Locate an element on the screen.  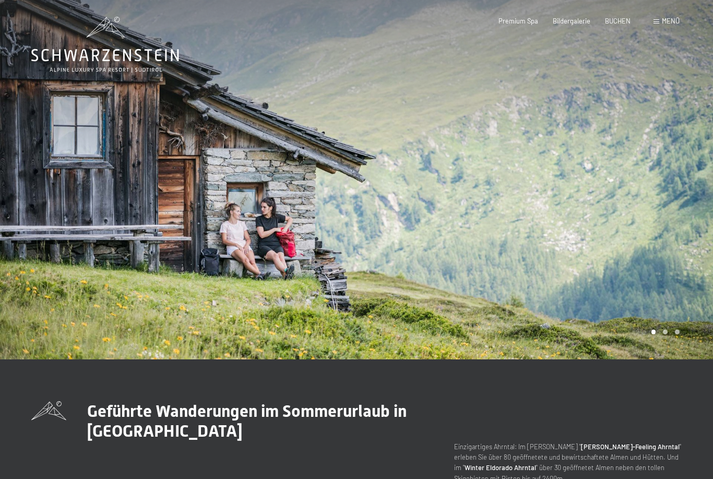
div: Carousel Page 3 is located at coordinates (677, 332).